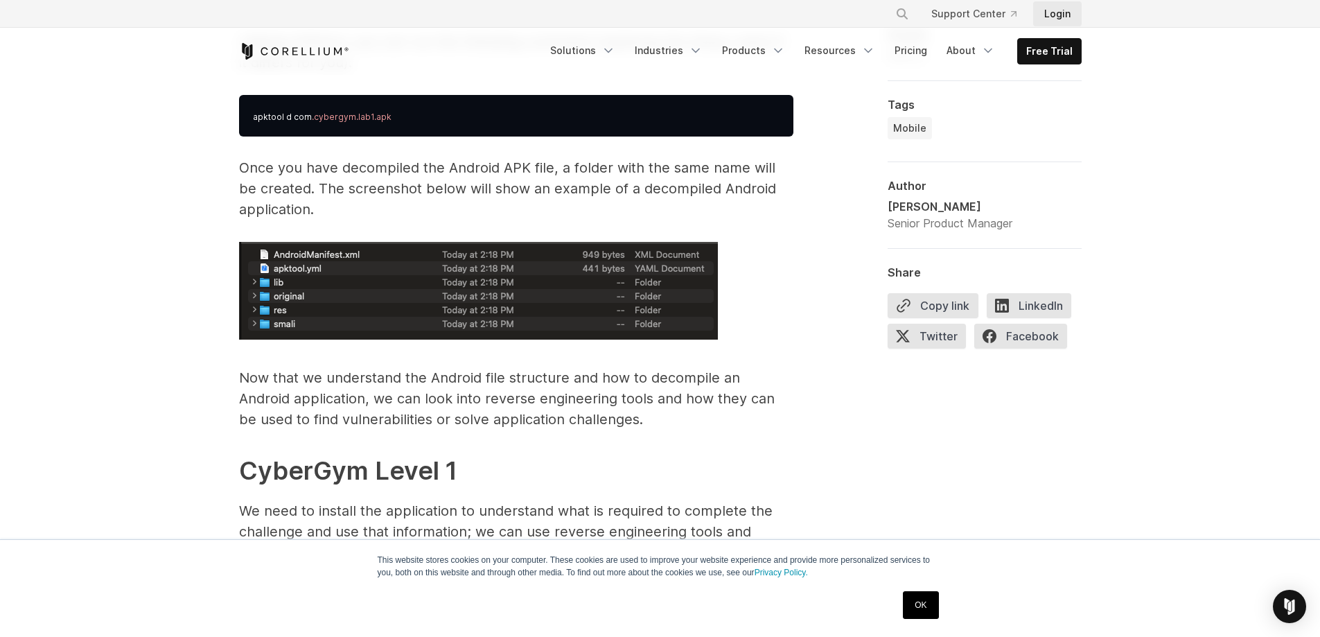 This screenshot has height=637, width=1320. Describe the element at coordinates (1033, 308) in the screenshot. I see `a: LinkedIn` at that location.